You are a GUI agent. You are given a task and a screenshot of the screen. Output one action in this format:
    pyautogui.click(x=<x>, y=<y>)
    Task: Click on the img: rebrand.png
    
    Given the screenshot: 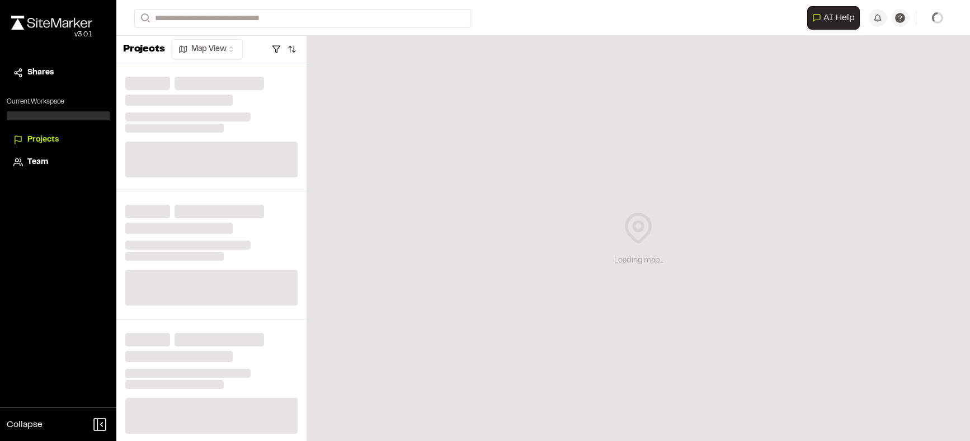 What is the action you would take?
    pyautogui.click(x=51, y=22)
    